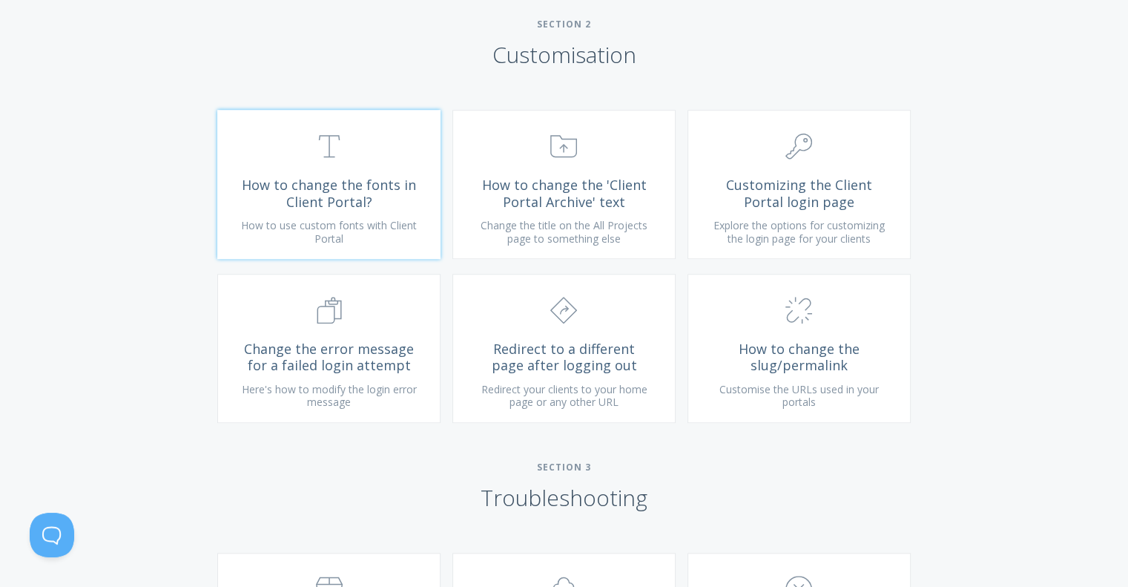  Describe the element at coordinates (564, 357) in the screenshot. I see `span: Redirect to a different page after logging out` at that location.